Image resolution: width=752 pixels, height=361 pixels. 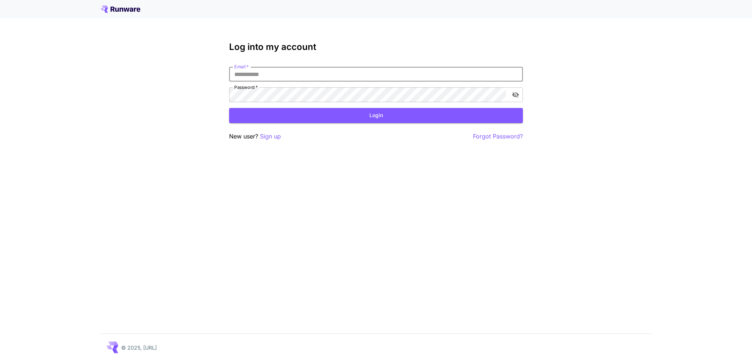 I want to click on button: Sign up, so click(x=270, y=136).